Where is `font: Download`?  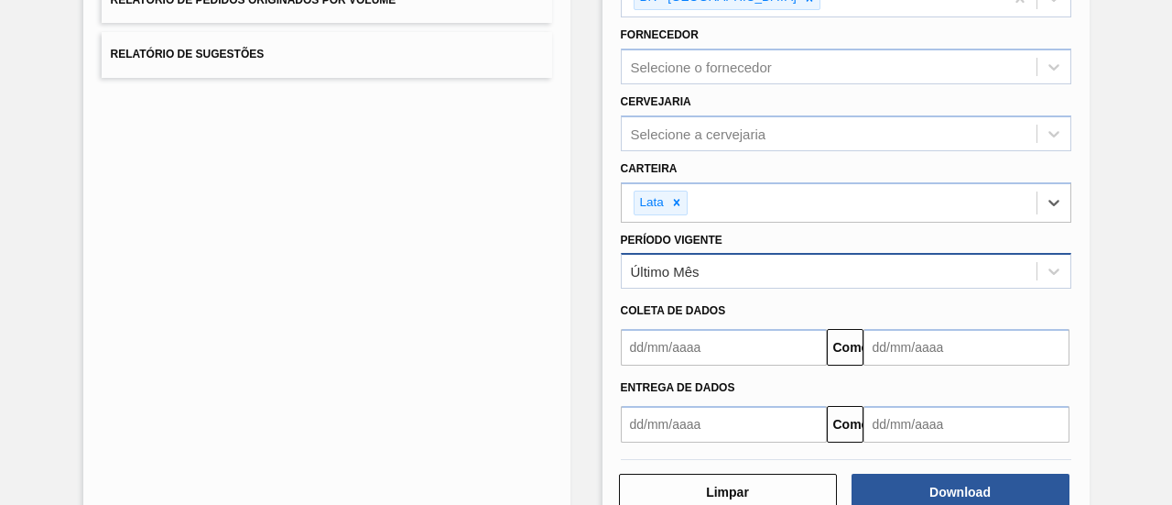
font: Download is located at coordinates (960, 492).